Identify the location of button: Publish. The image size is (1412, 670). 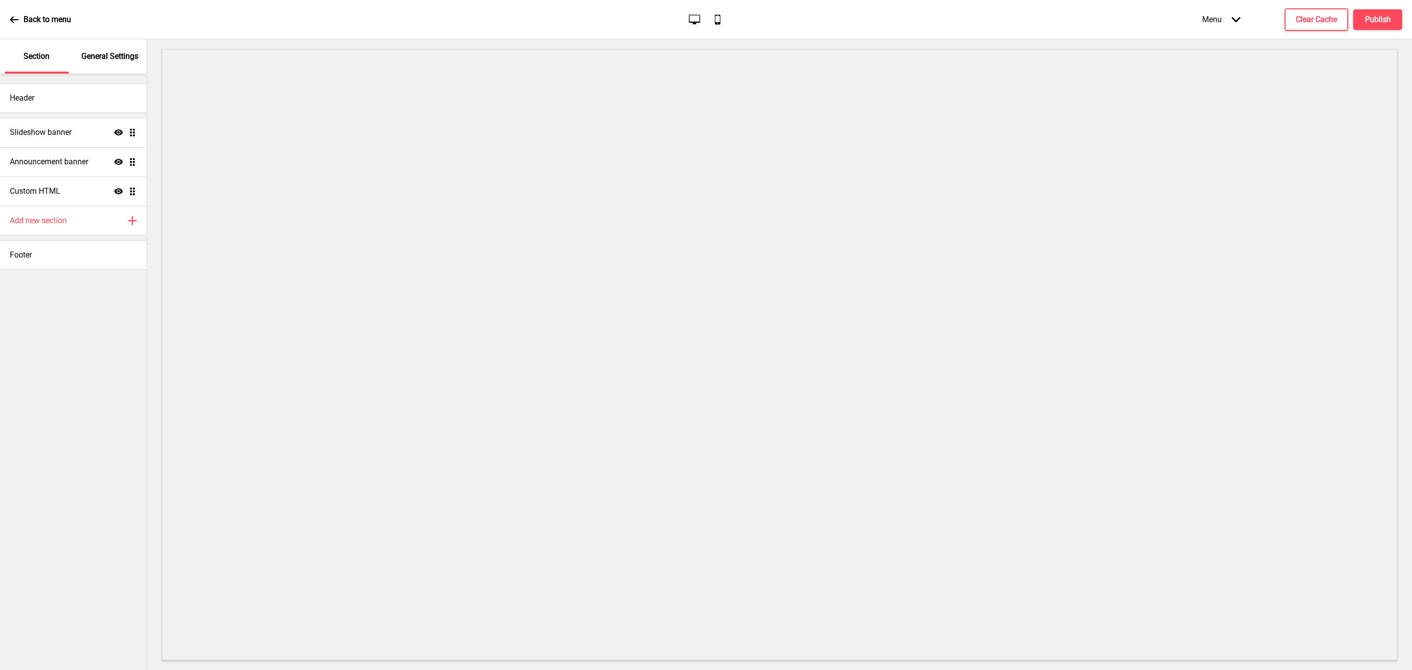
(1377, 20).